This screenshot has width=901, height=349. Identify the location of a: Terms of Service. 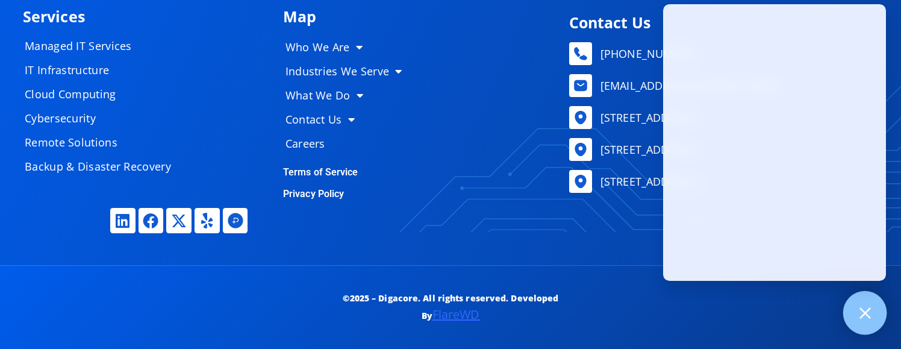
(320, 172).